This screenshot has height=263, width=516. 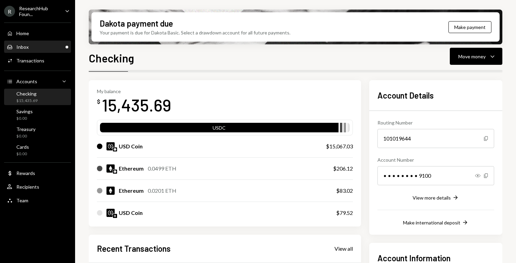 What do you see at coordinates (195, 32) in the screenshot?
I see `div: Your payment is due for Dakota Basic. Select a drawdown account for all future payments.` at bounding box center [195, 32].